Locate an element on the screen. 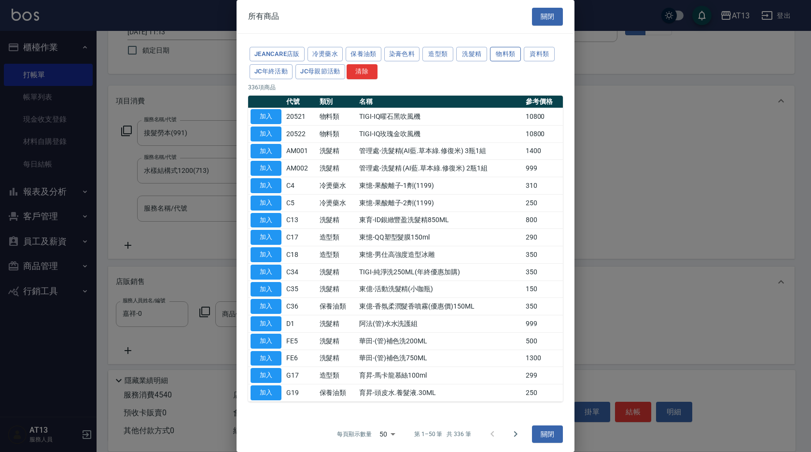  td: 東育-ID銀緻豐盈洗髮精850ML is located at coordinates (440, 220).